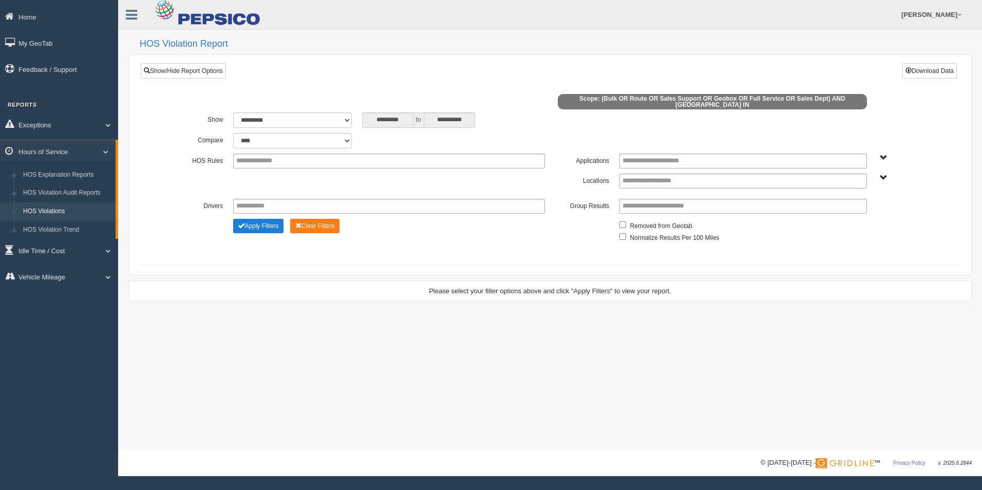 This screenshot has height=490, width=982. What do you see at coordinates (419, 120) in the screenshot?
I see `span: to` at bounding box center [419, 120].